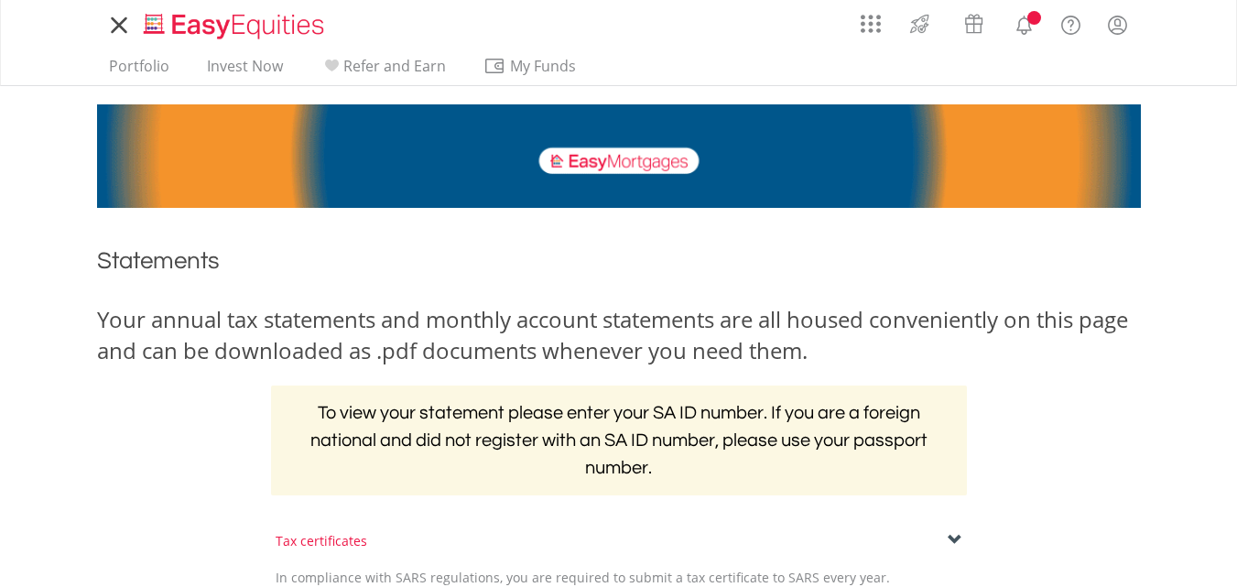  Describe the element at coordinates (235, 26) in the screenshot. I see `img: EasyEquities_Logo.png` at that location.